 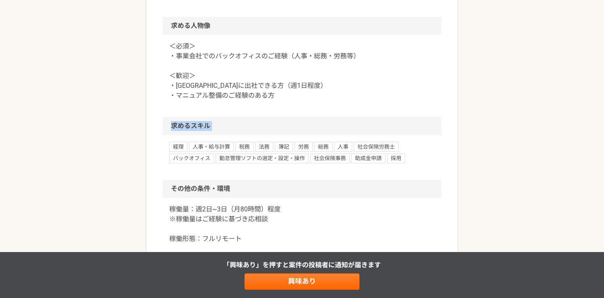 What do you see at coordinates (302, 189) in the screenshot?
I see `h2: その他の条件・環境` at bounding box center [302, 189].